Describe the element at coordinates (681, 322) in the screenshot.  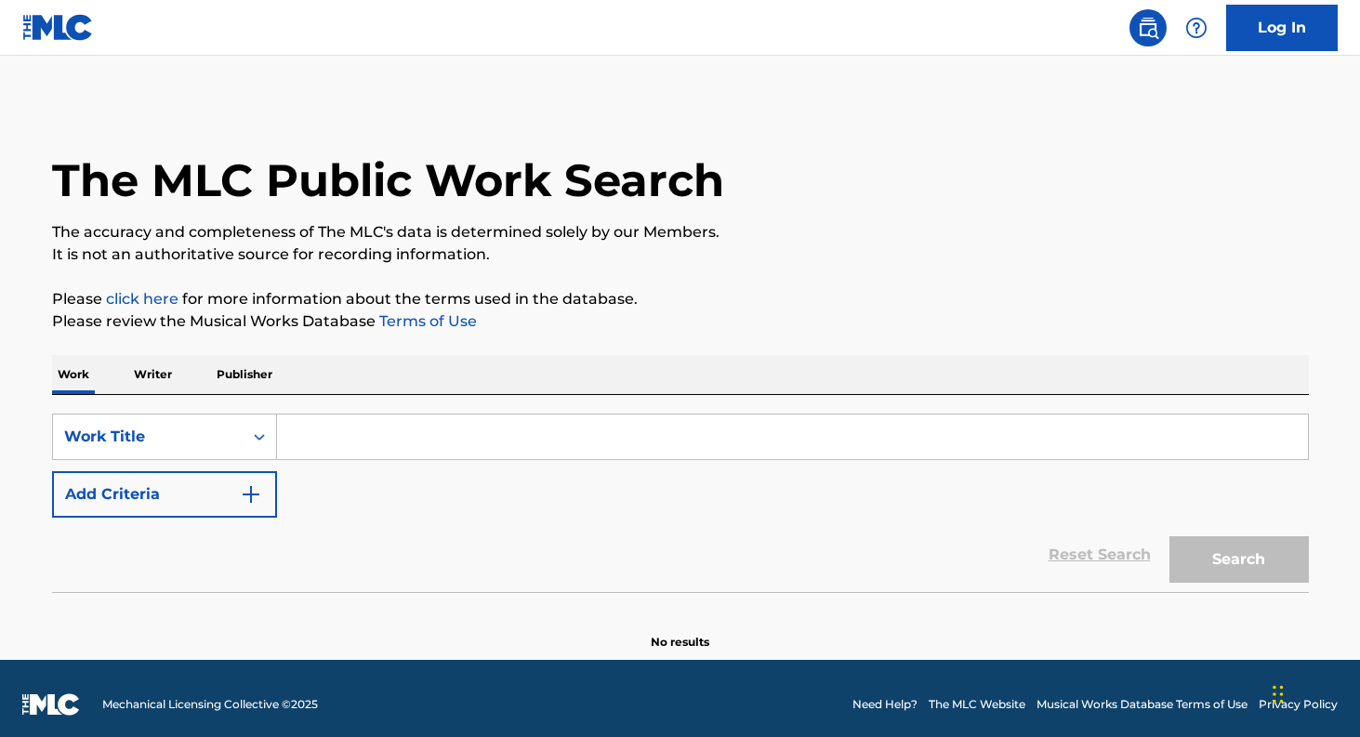
I see `p: Please review the Musical Works Database` at that location.